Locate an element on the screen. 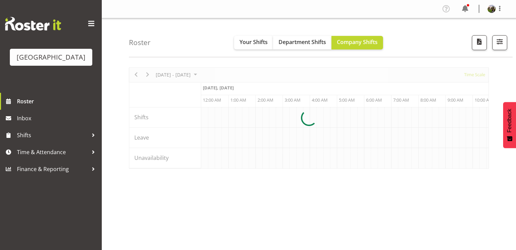 Image resolution: width=516 pixels, height=250 pixels. button: Company Shifts is located at coordinates (357, 43).